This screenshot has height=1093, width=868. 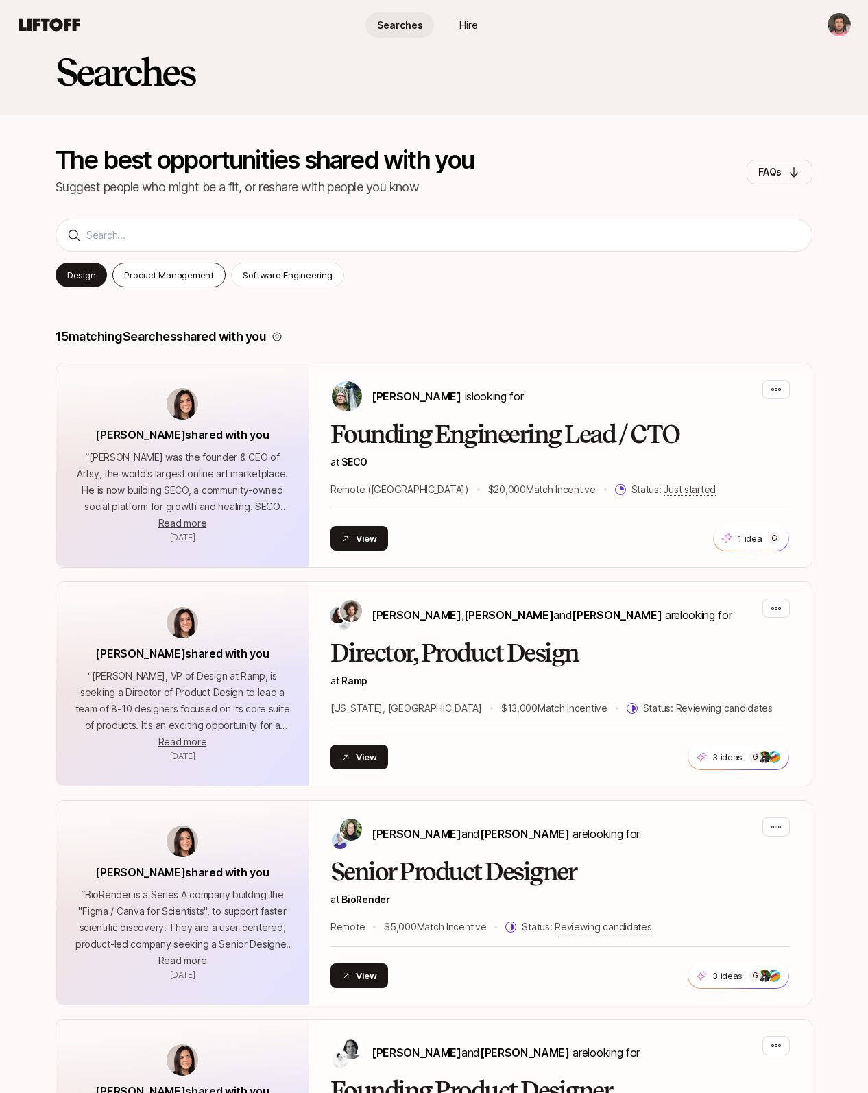 I want to click on img: Glenn Garriock, so click(x=839, y=25).